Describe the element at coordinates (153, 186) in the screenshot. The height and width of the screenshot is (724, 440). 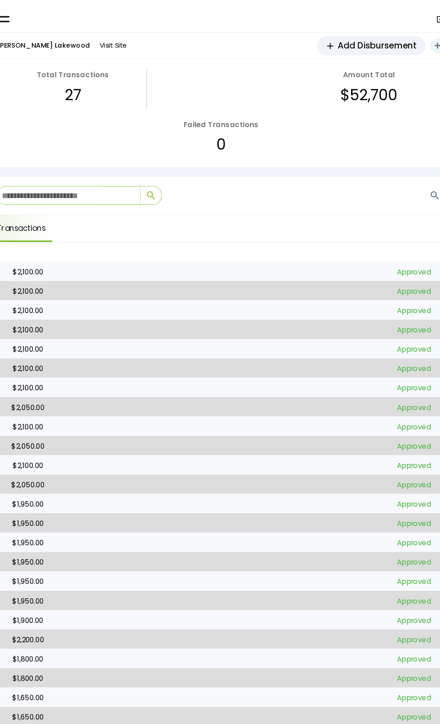
I see `button: search` at that location.